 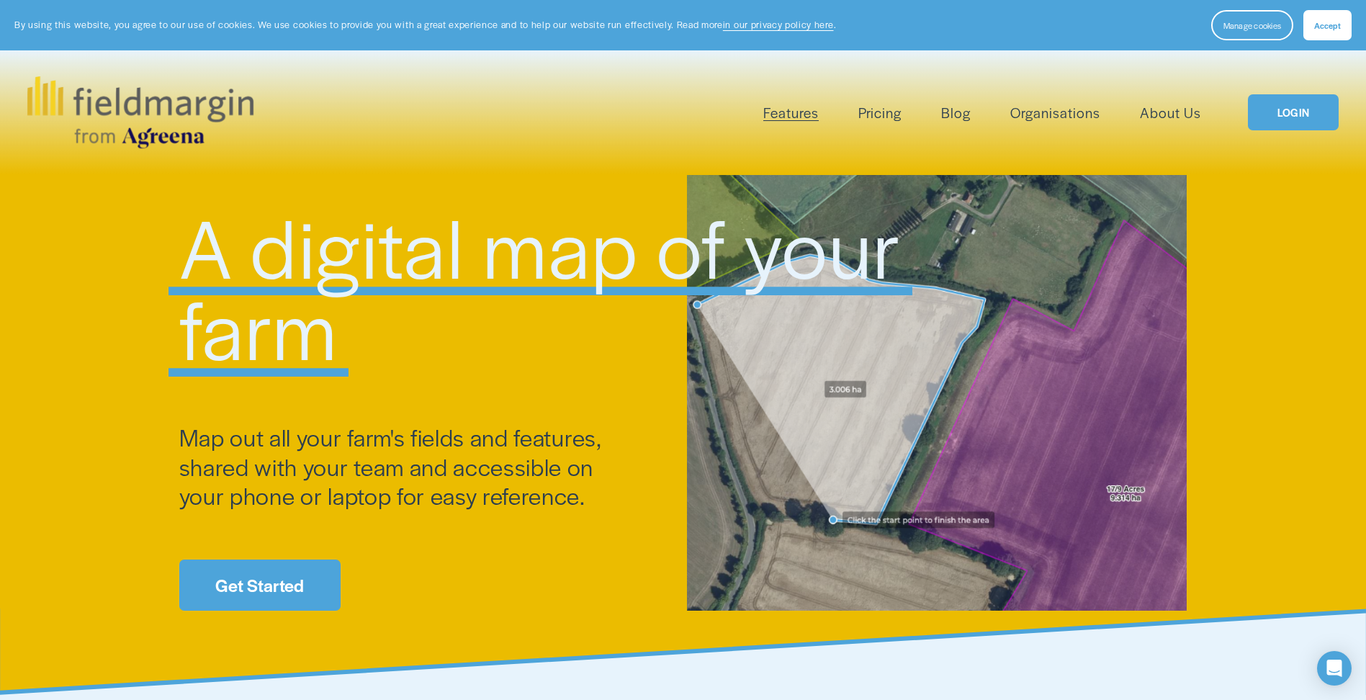 What do you see at coordinates (425, 24) in the screenshot?
I see `p: By using this website, you agree to our use of cookies. We use cookies to provide you with a grea...` at bounding box center [425, 24].